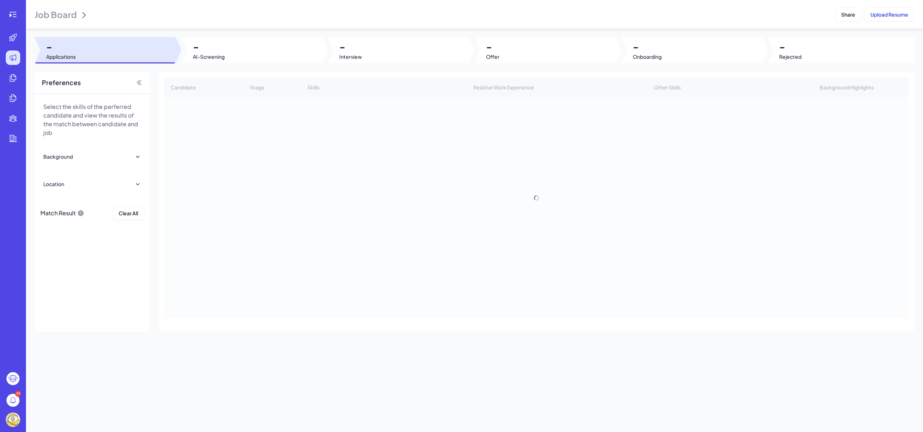 This screenshot has width=923, height=432. I want to click on button: Clear All, so click(128, 213).